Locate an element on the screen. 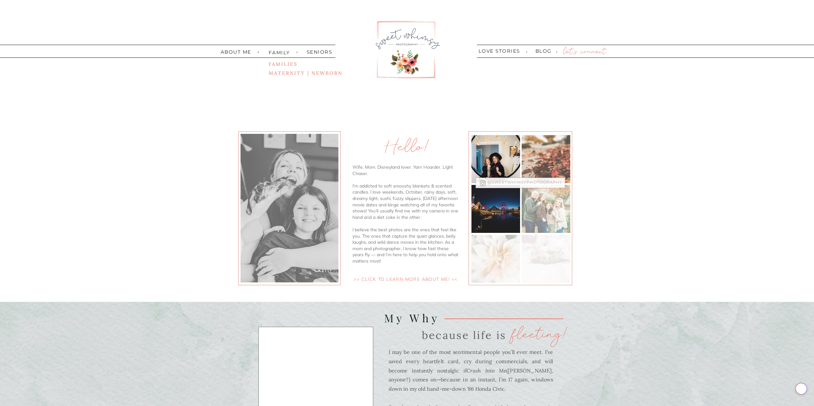  nav: maternity | Newborn is located at coordinates (308, 73).